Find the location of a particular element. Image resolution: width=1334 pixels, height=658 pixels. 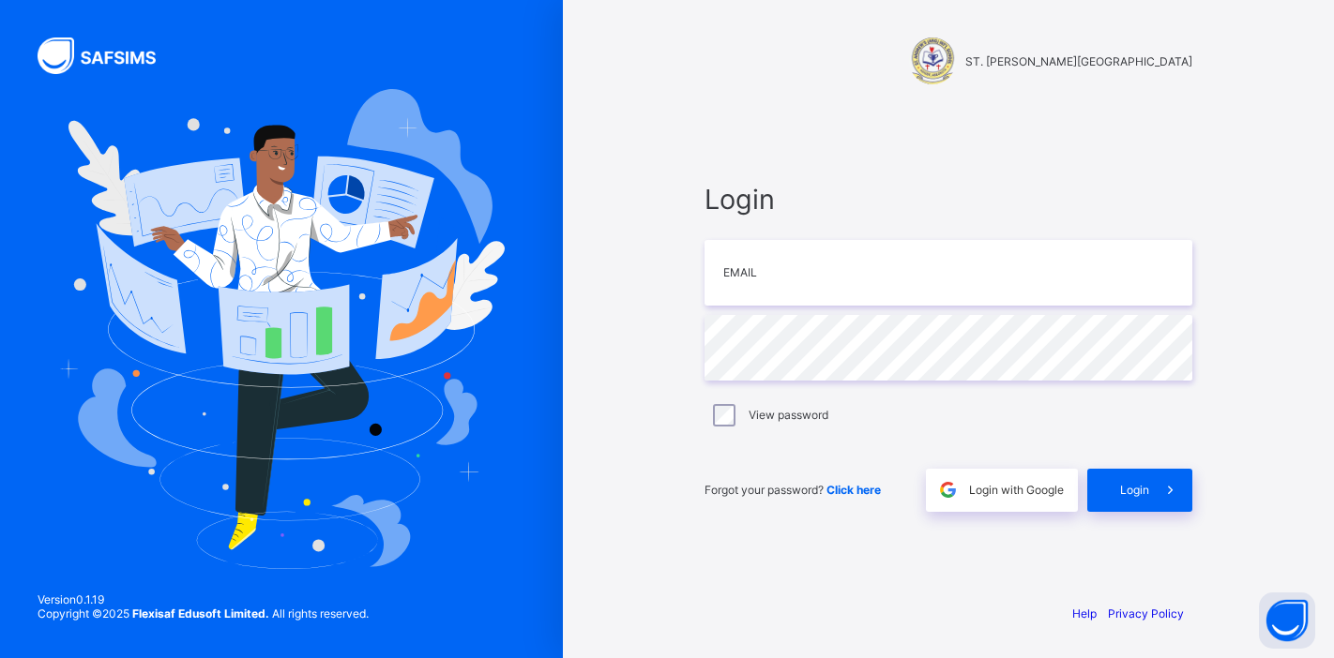

img: google.396cfc9801f0270233282035f929180a.svg is located at coordinates (947, 490).